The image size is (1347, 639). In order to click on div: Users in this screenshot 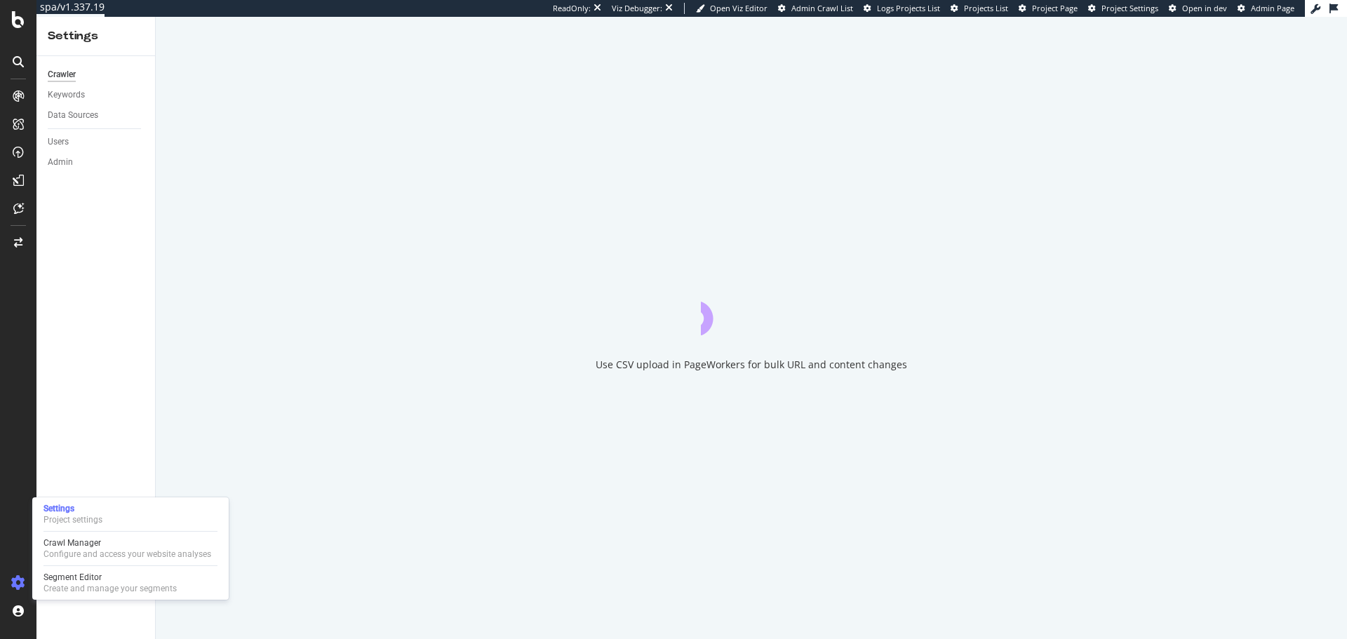, I will do `click(58, 142)`.